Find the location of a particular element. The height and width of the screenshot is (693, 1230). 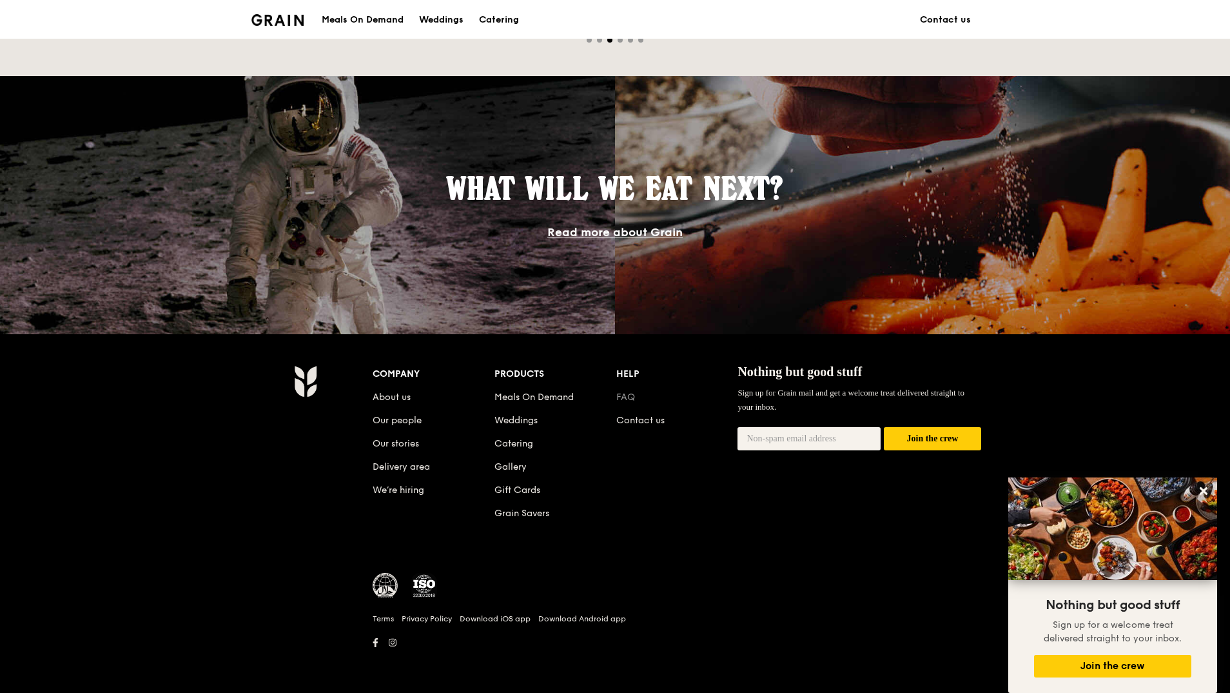

span: Go to slide 2 is located at coordinates (600, 40).